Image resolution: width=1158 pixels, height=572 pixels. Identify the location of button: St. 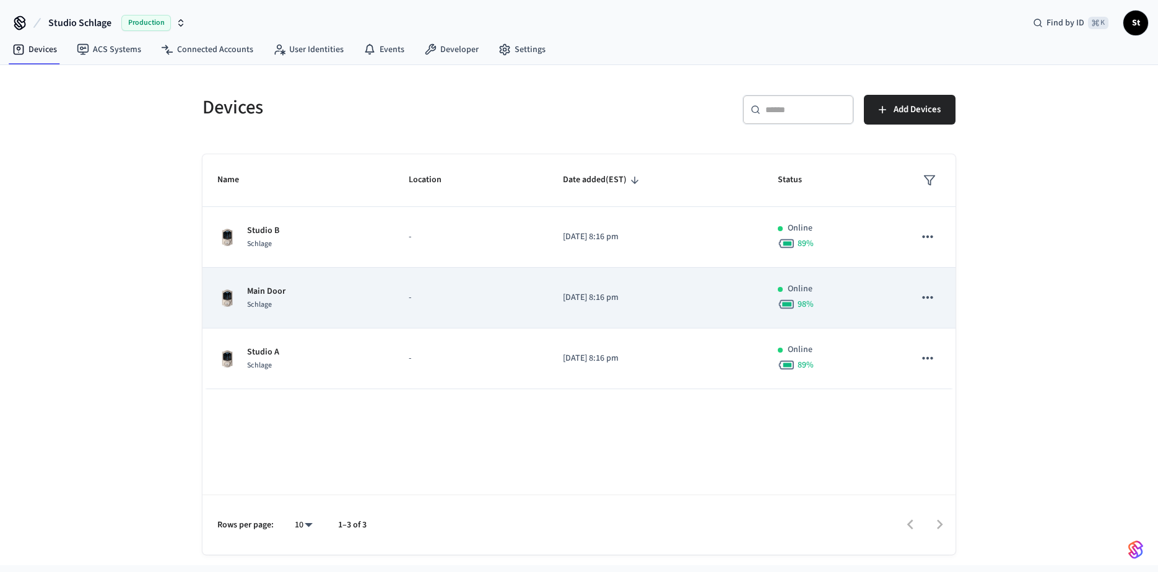
(1136, 23).